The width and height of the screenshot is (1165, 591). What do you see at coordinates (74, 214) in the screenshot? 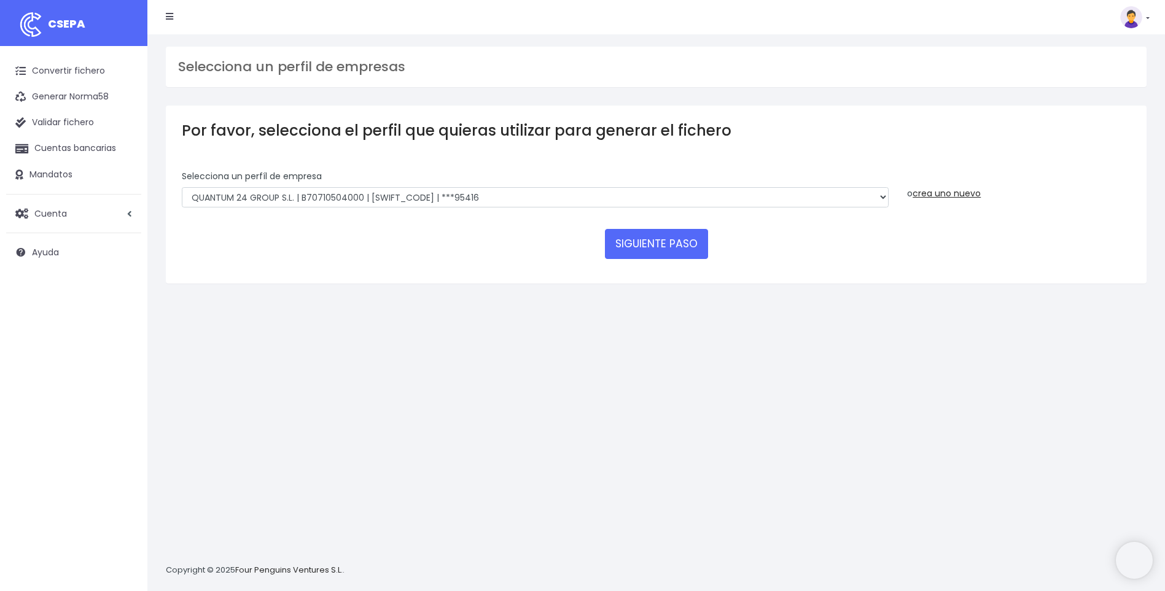
I see `a: Cuenta` at bounding box center [74, 214].